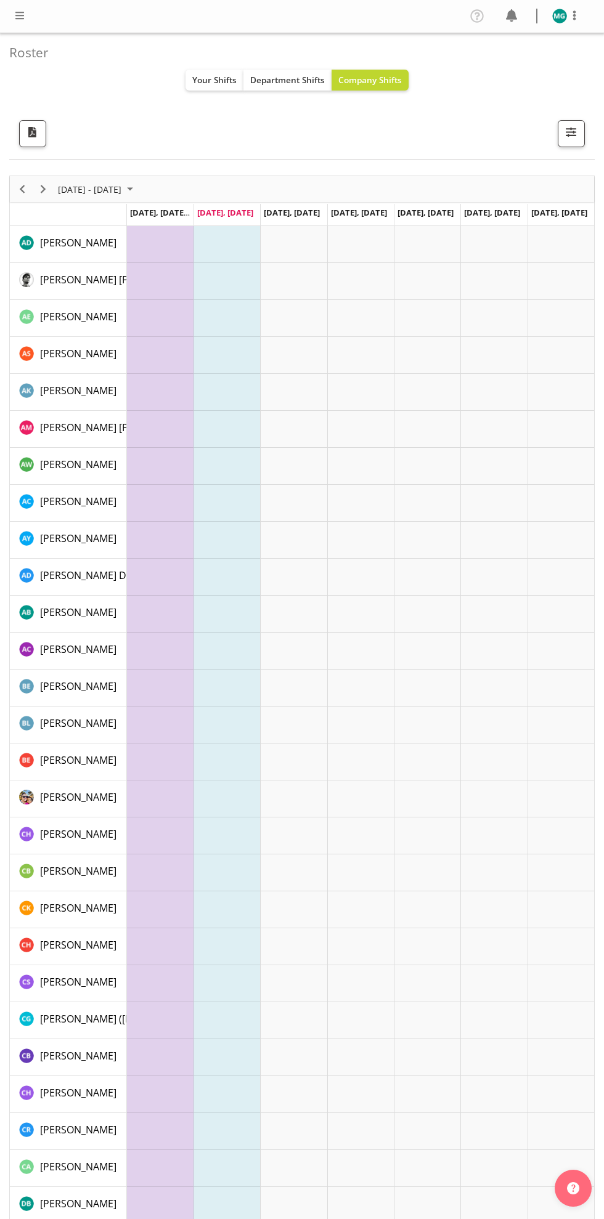  I want to click on span: Department Shifts, so click(287, 79).